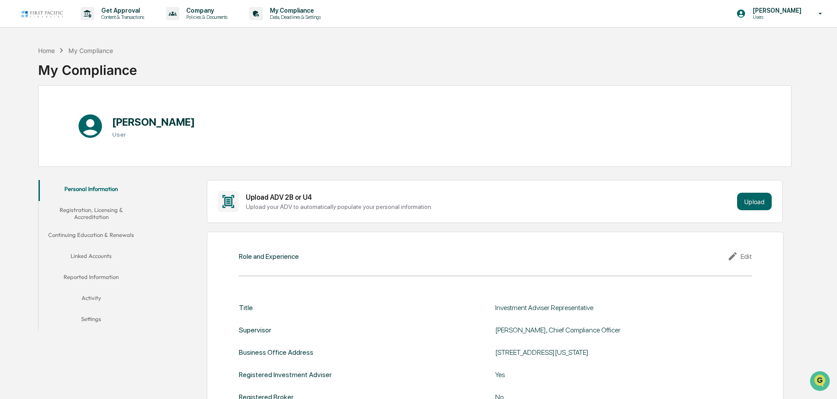  Describe the element at coordinates (605, 375) in the screenshot. I see `div: Yes` at that location.